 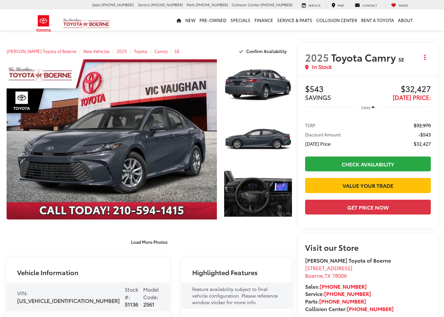 What do you see at coordinates (368, 107) in the screenshot?
I see `button: Less` at bounding box center [368, 107].